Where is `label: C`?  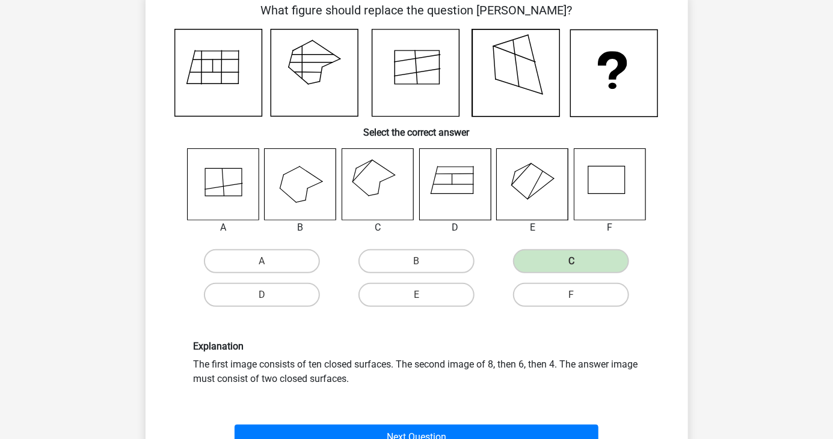 label: C is located at coordinates (570, 261).